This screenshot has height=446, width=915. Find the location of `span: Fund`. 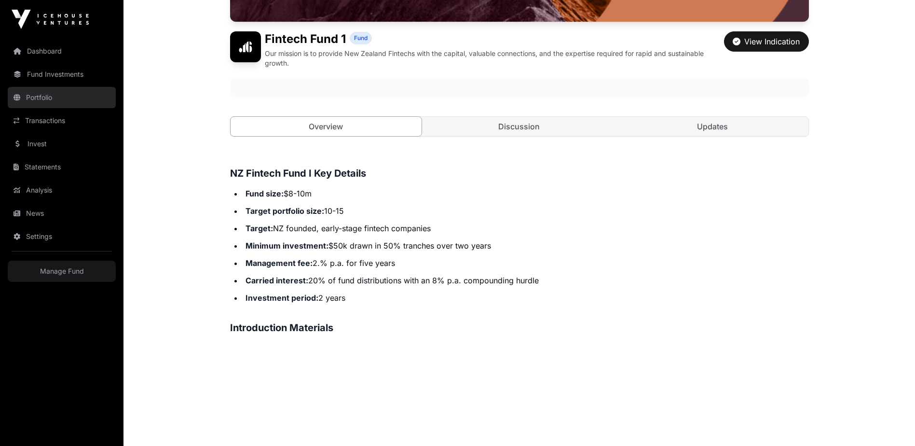

span: Fund is located at coordinates (361, 38).